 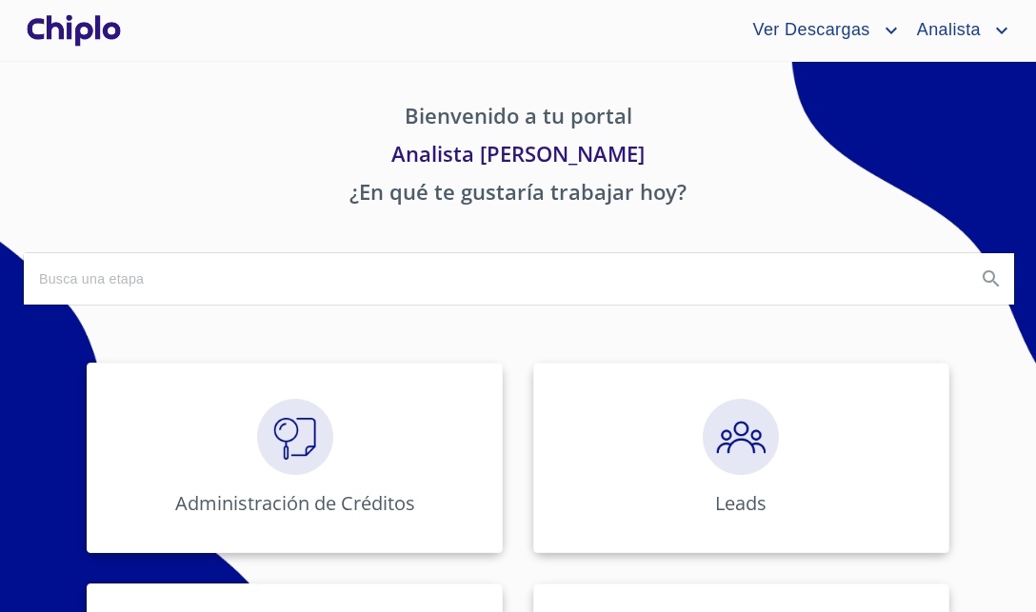 I want to click on button: Search, so click(x=991, y=279).